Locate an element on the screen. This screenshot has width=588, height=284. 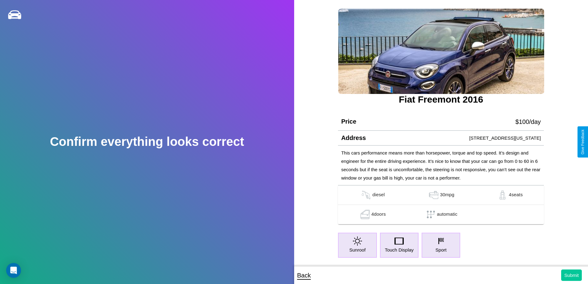
p: diesel is located at coordinates (378, 195).